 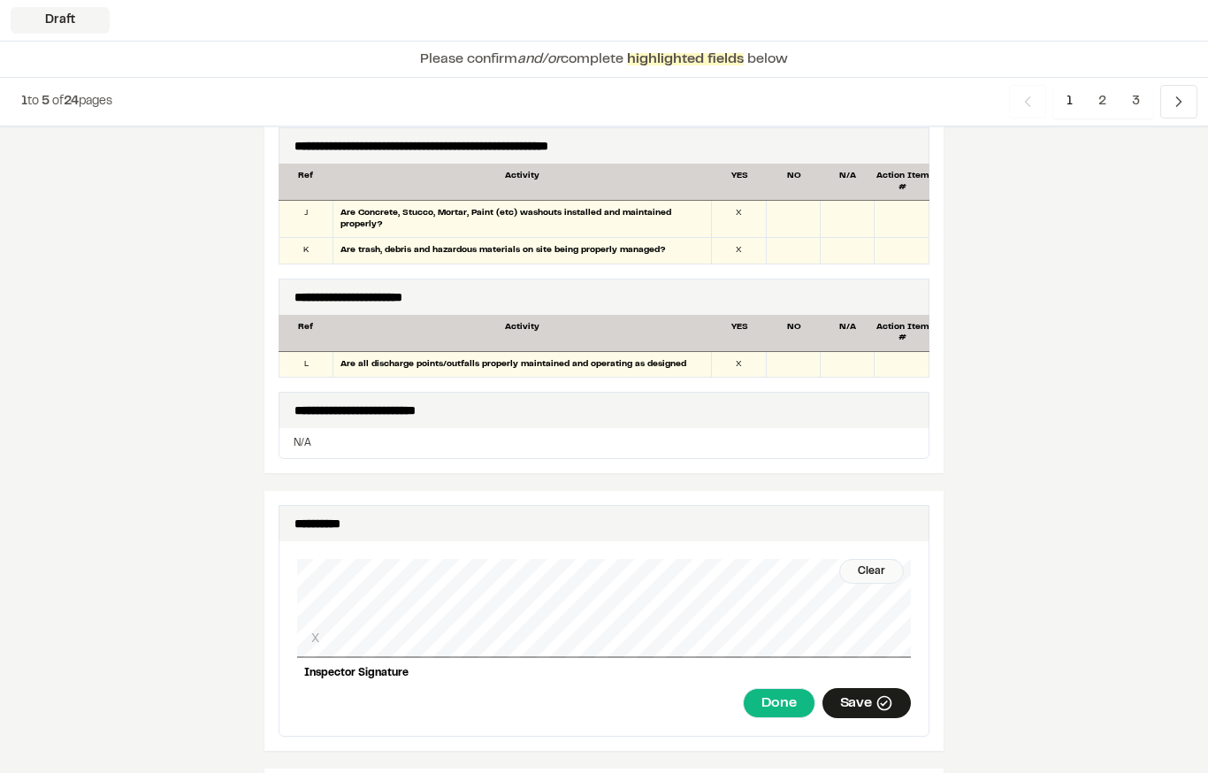 What do you see at coordinates (1102, 102) in the screenshot?
I see `span: 2` at bounding box center [1102, 102].